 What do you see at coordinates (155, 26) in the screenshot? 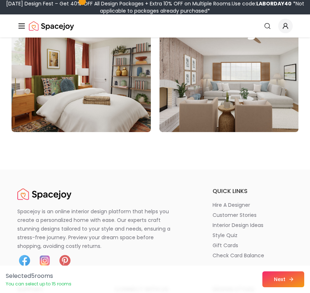
I see `nav: Global` at bounding box center [155, 26].